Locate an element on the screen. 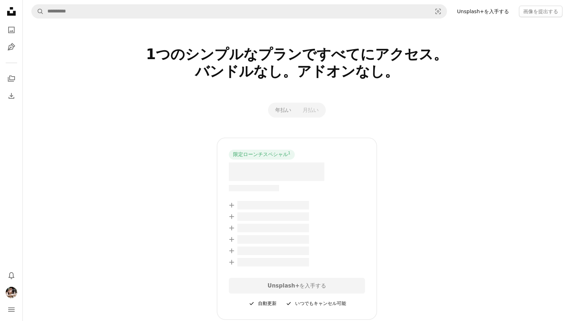 The height and width of the screenshot is (321, 571). img: ユーザーSue Lamiのアバター is located at coordinates (11, 293).